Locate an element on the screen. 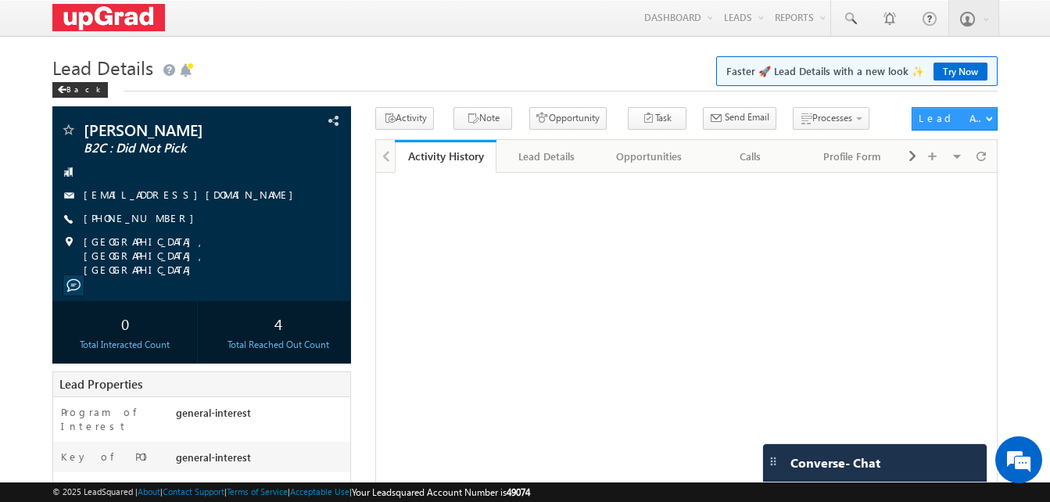  div: Lead Details is located at coordinates (547, 156).